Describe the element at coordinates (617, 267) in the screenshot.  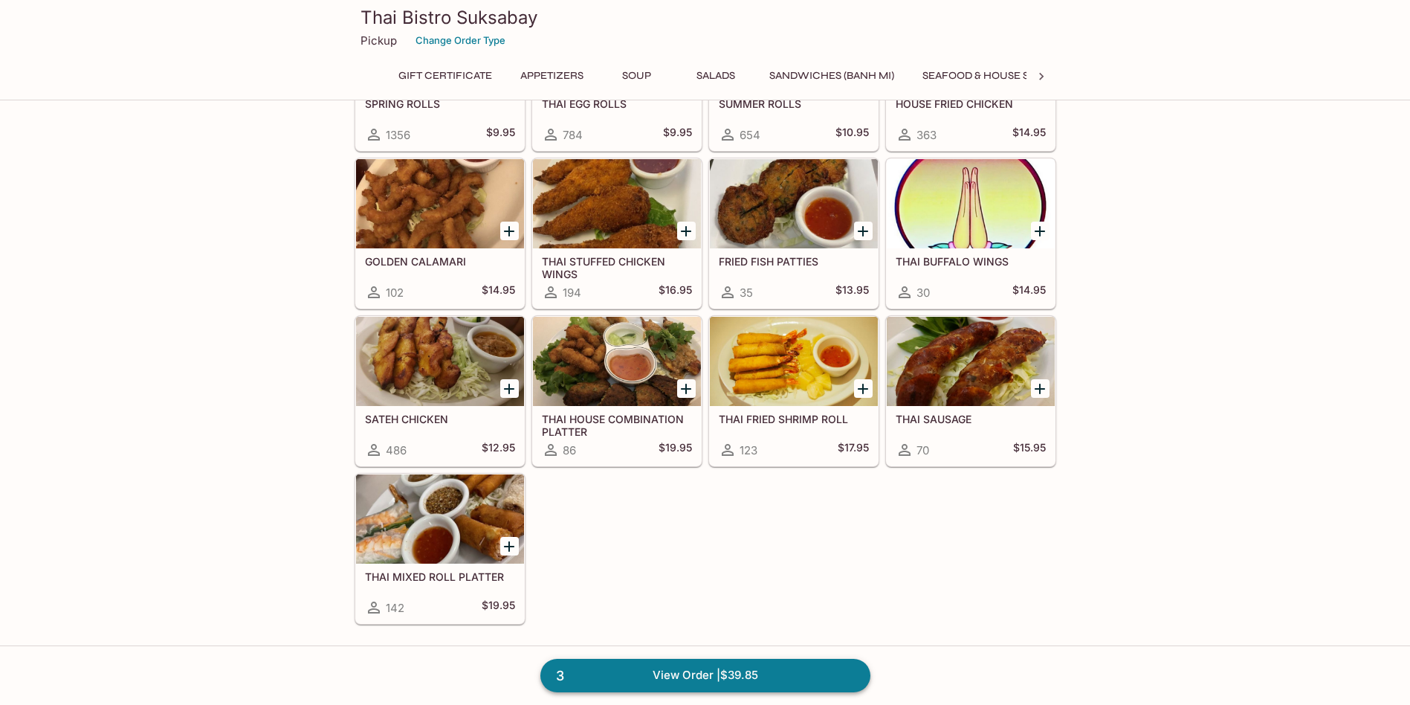
I see `h5: THAI STUFFED CHICKEN WINGS` at that location.